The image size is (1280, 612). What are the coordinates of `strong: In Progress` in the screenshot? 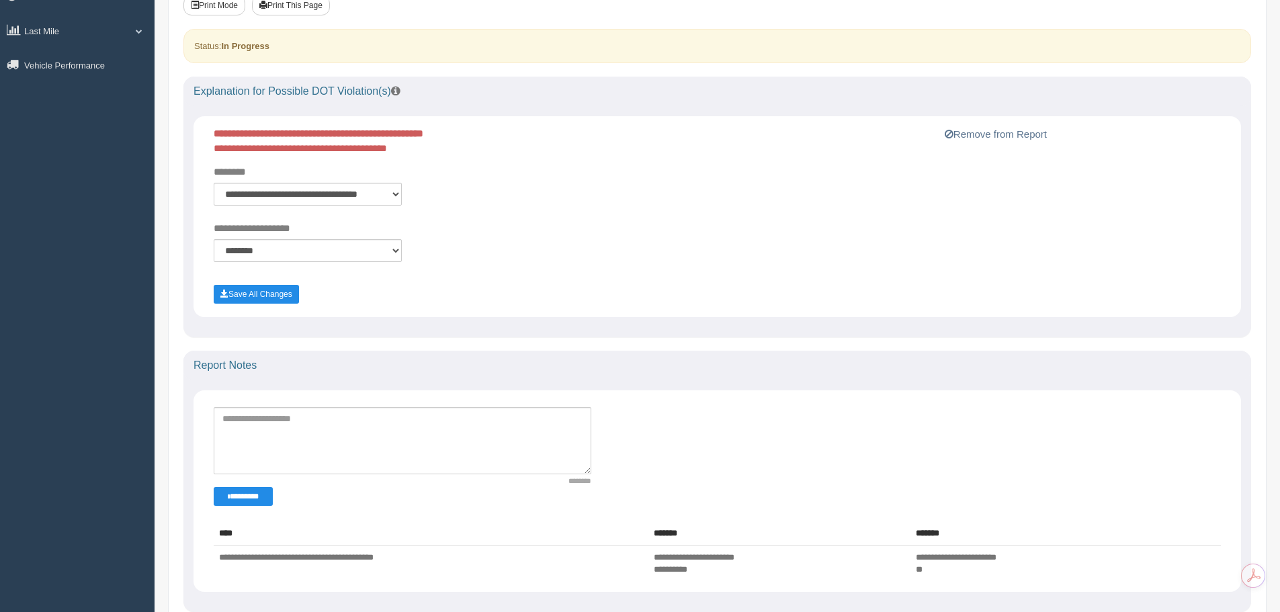 It's located at (245, 46).